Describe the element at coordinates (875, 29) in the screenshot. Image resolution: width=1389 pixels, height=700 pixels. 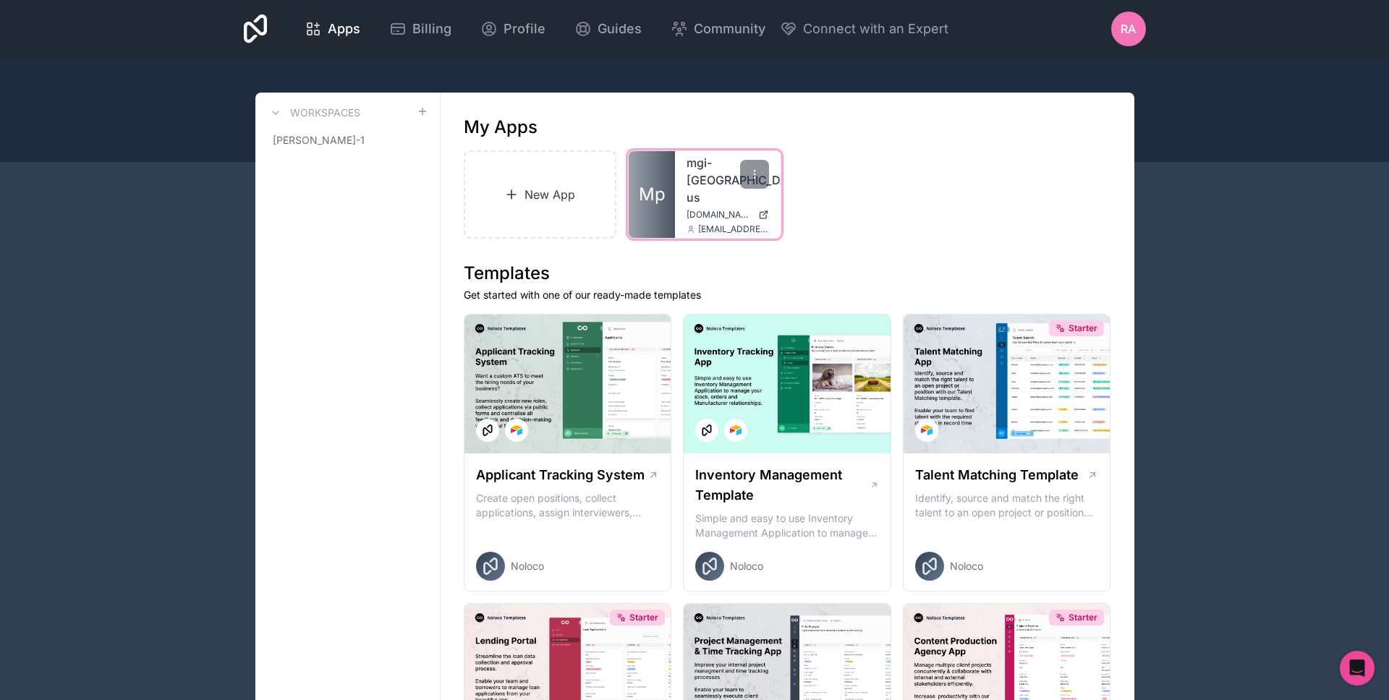
I see `span: Connect with an Expert` at that location.